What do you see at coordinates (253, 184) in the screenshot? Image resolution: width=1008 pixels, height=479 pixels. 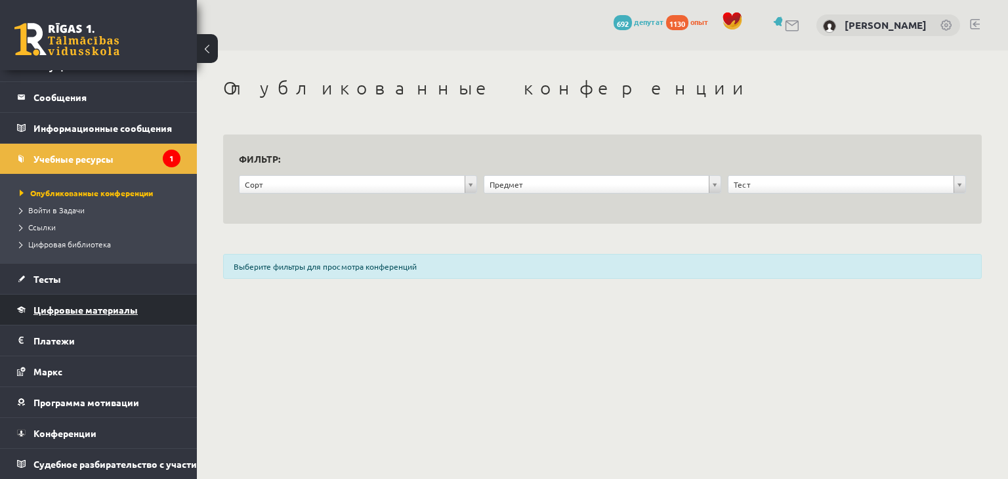 I see `font: Сорт` at bounding box center [253, 184].